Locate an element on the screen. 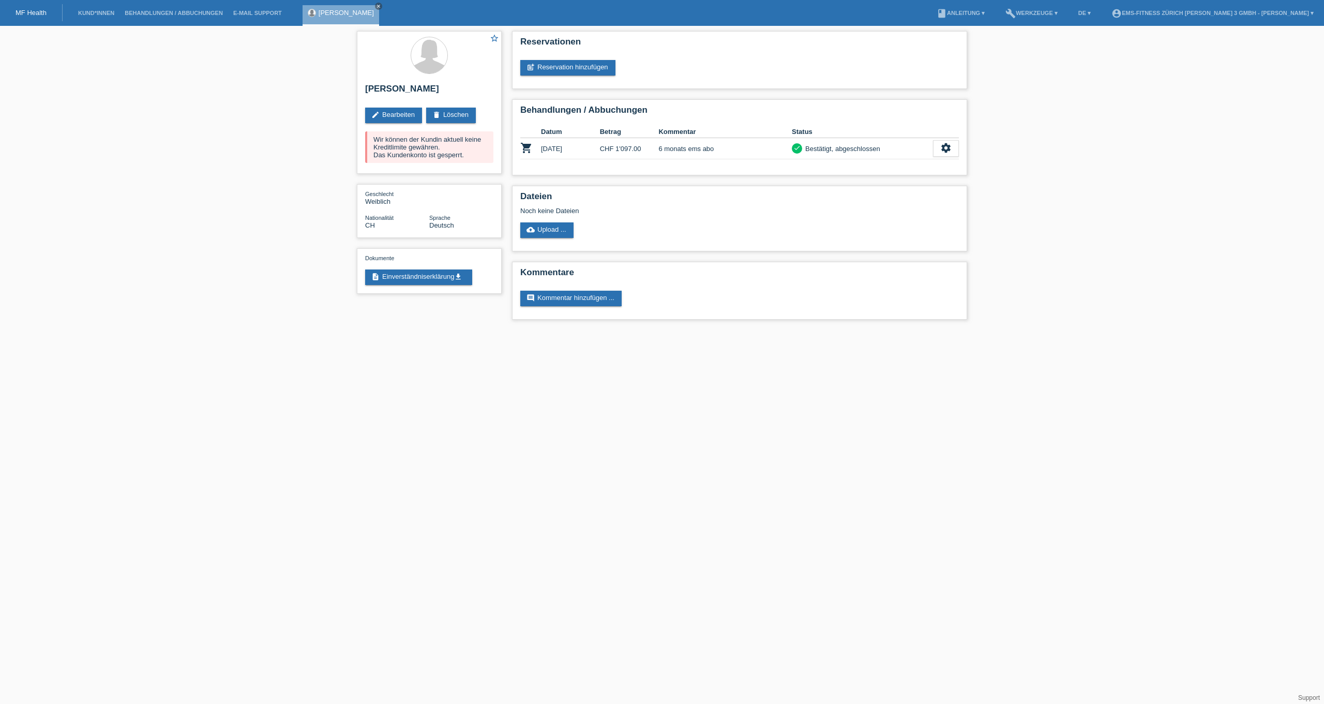  h2: Kommentare is located at coordinates (740, 275).